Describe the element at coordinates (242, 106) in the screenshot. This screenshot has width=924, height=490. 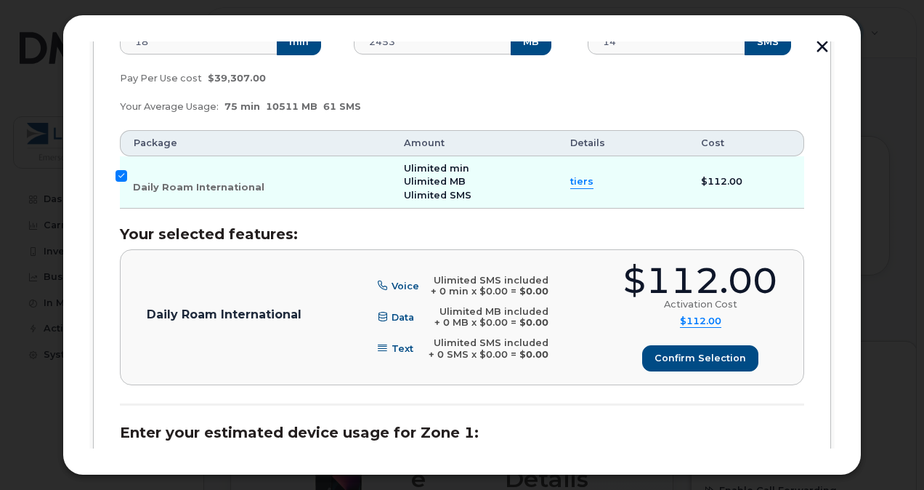
I see `span: 75 min` at that location.